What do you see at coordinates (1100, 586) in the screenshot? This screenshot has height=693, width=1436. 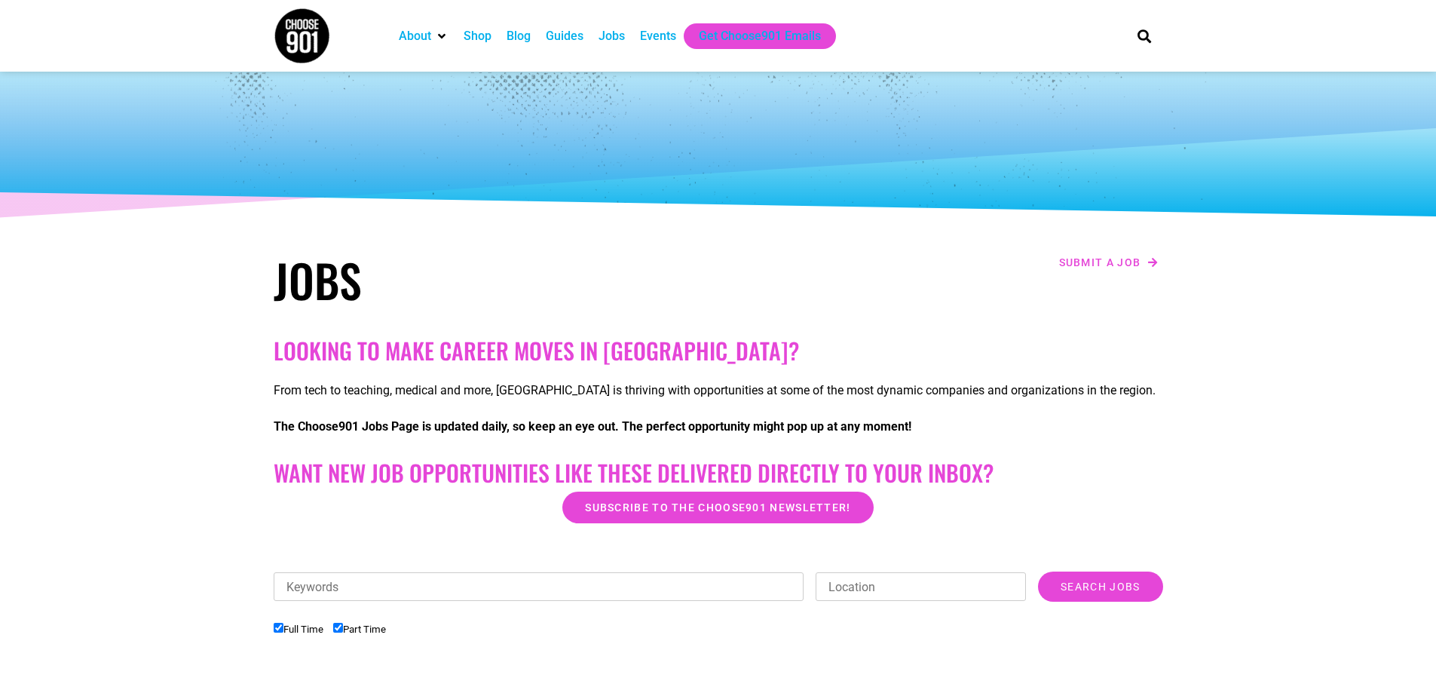 I see `input: Search Jobs` at bounding box center [1100, 586].